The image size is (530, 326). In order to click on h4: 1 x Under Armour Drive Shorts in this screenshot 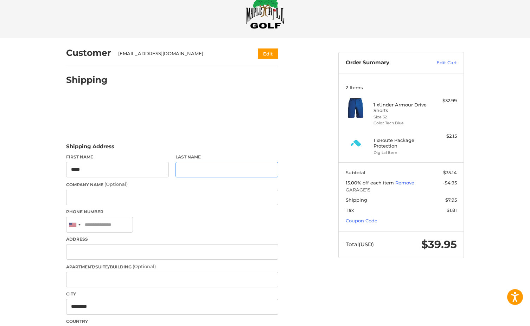, I will do `click(400, 108)`.